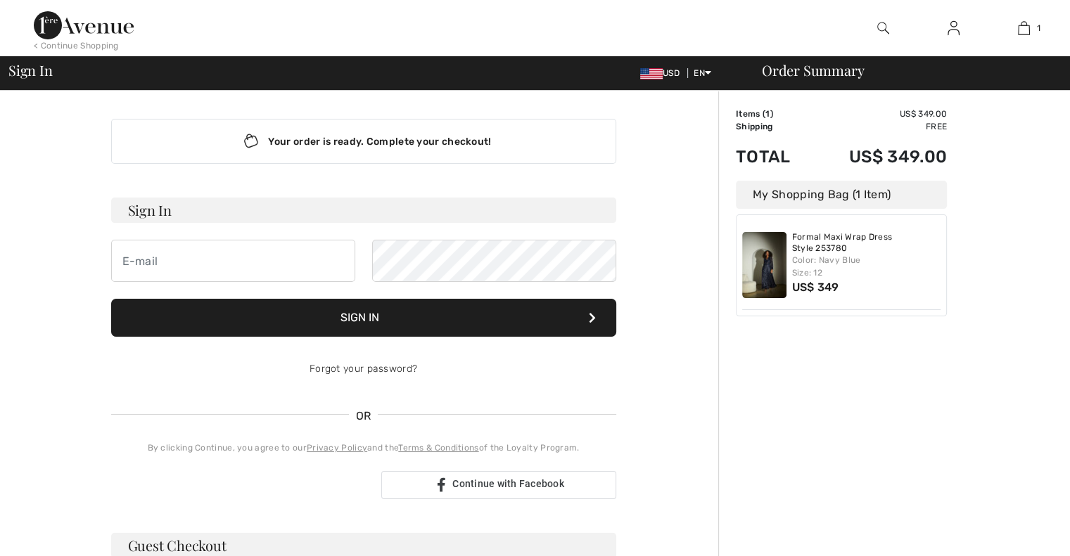 The image size is (1070, 556). I want to click on h3: Sign In, so click(364, 210).